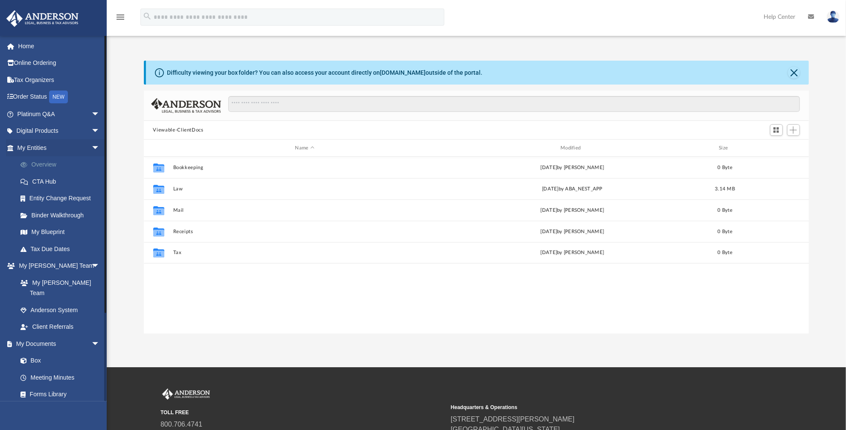 Image resolution: width=846 pixels, height=430 pixels. What do you see at coordinates (304, 148) in the screenshot?
I see `div: Name` at bounding box center [304, 148].